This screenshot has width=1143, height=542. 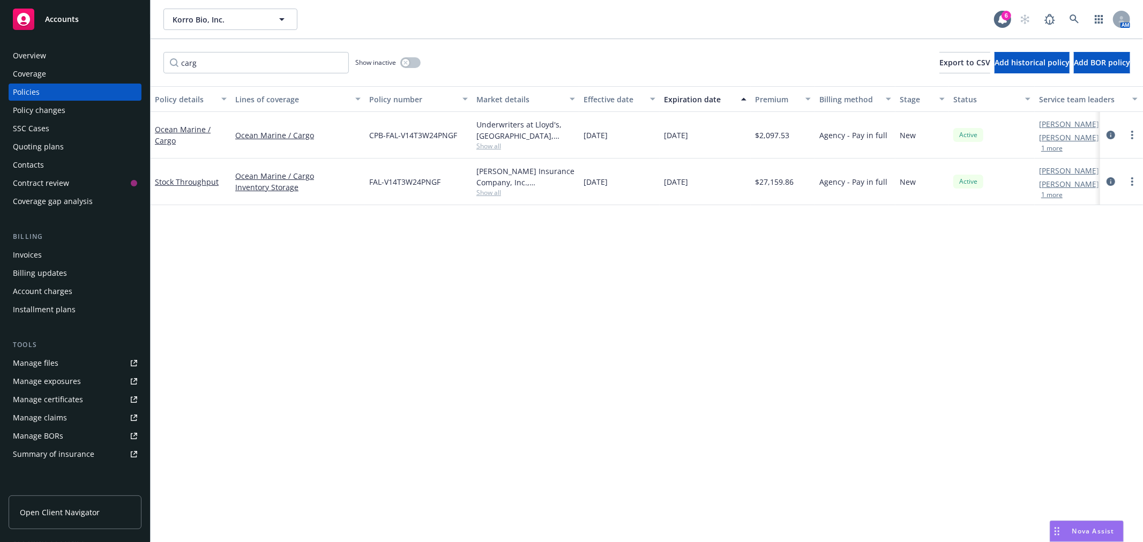 I want to click on a: Manage certificates, so click(x=75, y=400).